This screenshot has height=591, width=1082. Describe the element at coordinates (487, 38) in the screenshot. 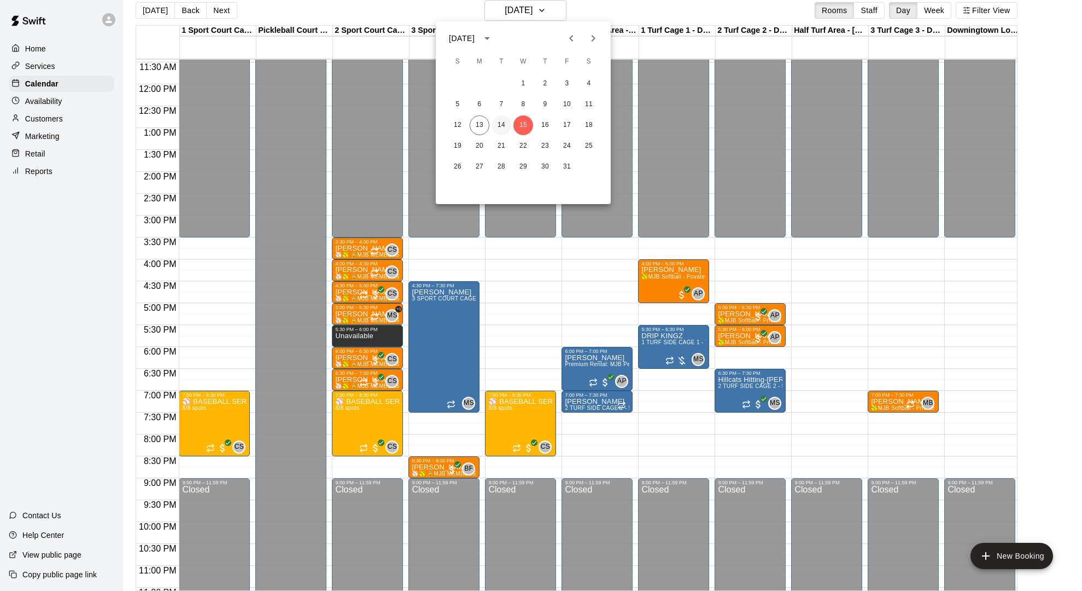

I see `button: calendar view is open, switch to year view` at that location.